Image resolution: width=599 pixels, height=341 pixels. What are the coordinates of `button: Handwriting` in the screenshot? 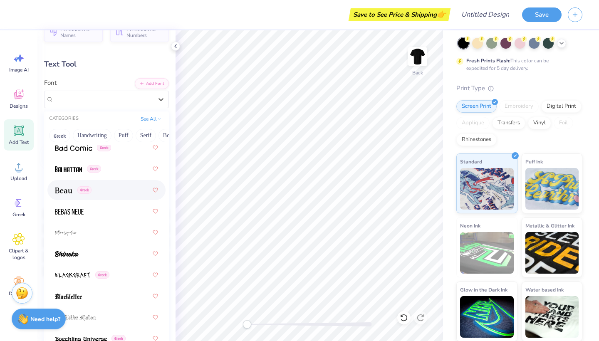 It's located at (92, 136).